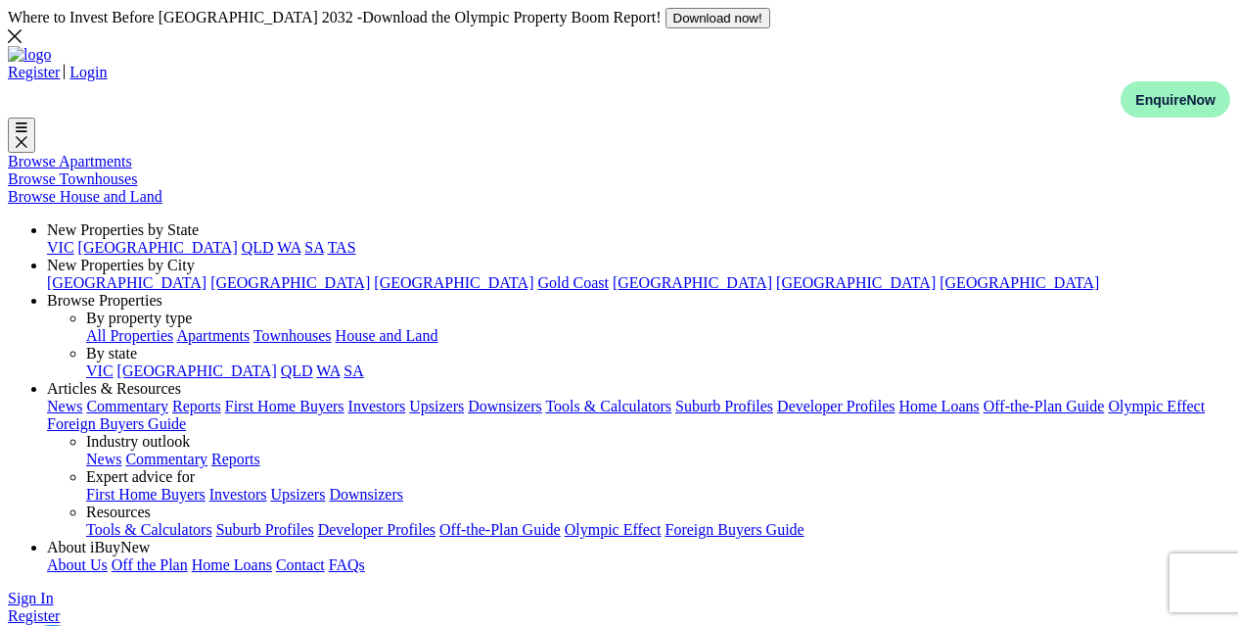 The width and height of the screenshot is (1238, 626). What do you see at coordinates (118, 511) in the screenshot?
I see `a: Resources` at bounding box center [118, 511].